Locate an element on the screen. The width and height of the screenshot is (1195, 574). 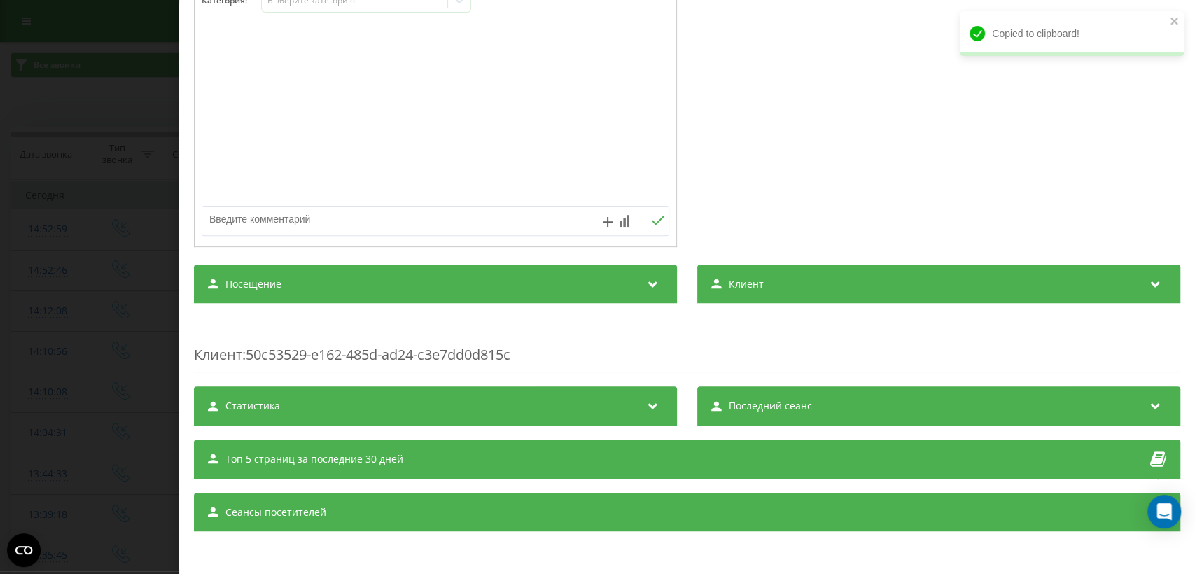
div: Copied to clipboard! is located at coordinates (1071, 34).